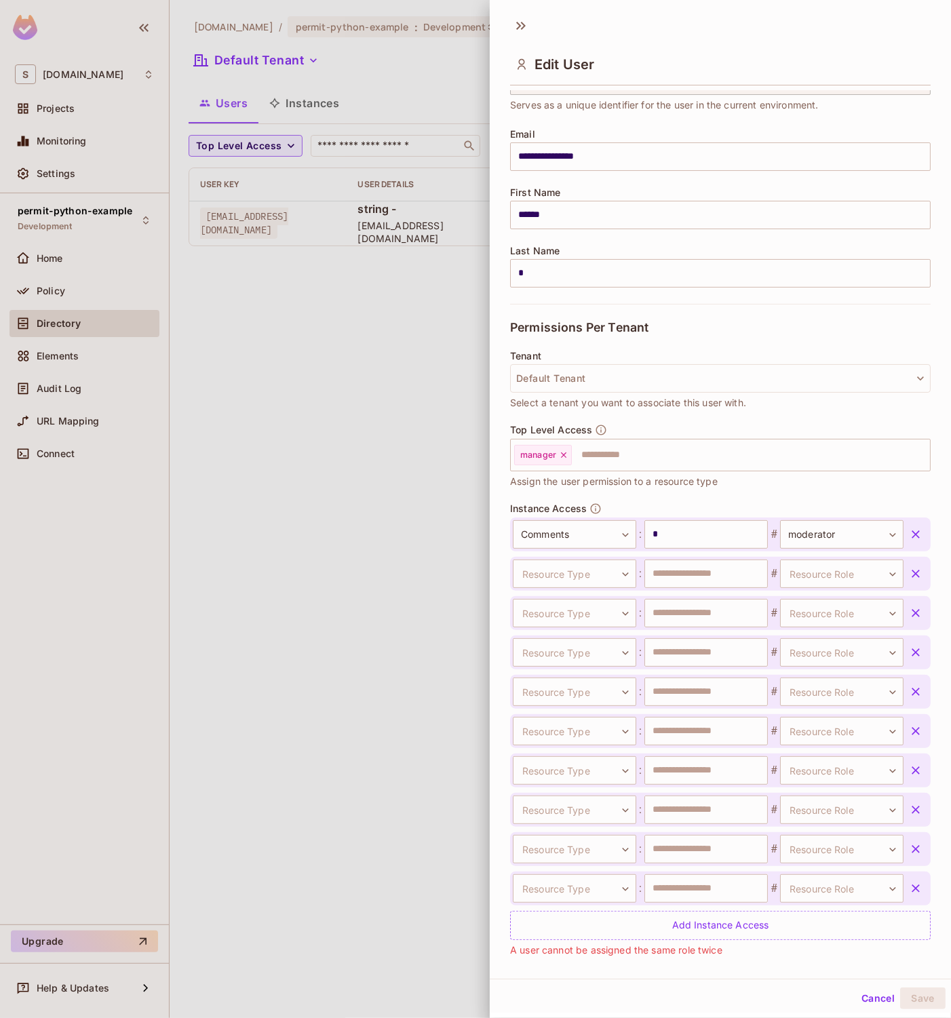 This screenshot has width=951, height=1018. I want to click on button: Cancel, so click(877, 998).